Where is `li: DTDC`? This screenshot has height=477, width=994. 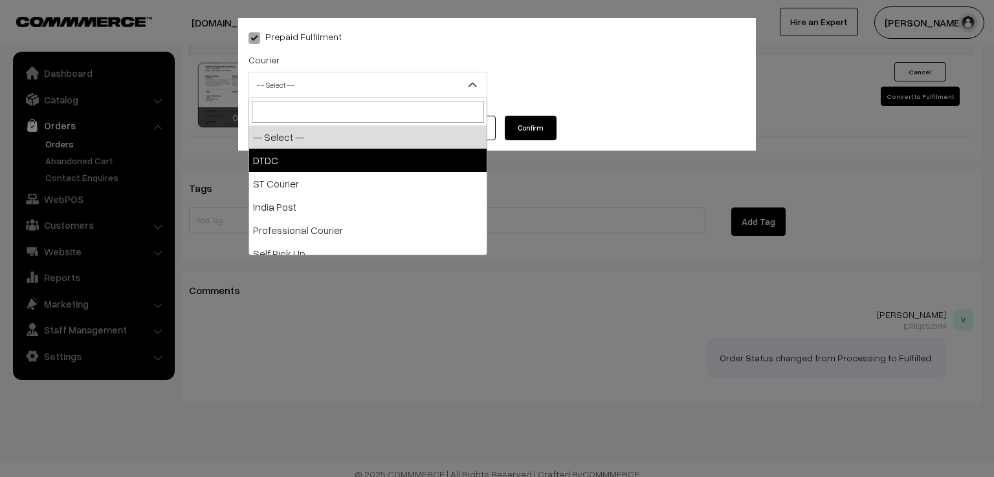 li: DTDC is located at coordinates (367, 160).